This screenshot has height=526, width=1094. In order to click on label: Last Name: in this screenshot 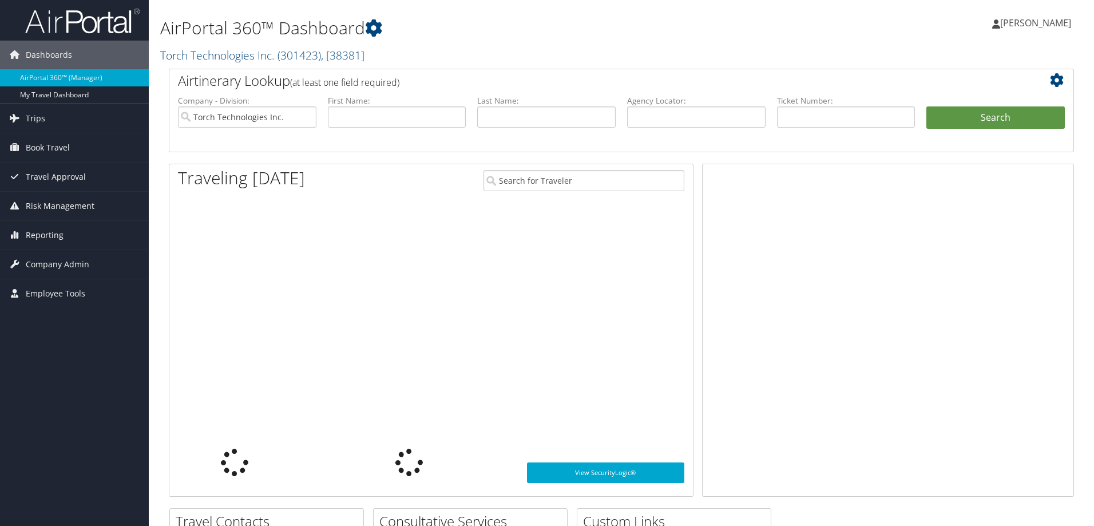, I will do `click(546, 101)`.